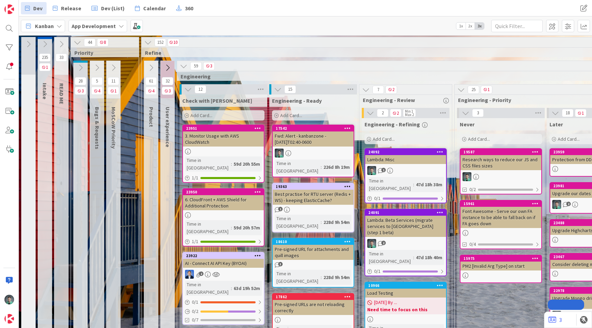 Image resolution: width=592 pixels, height=328 pixels. Describe the element at coordinates (409, 111) in the screenshot. I see `div: Min 1` at that location.